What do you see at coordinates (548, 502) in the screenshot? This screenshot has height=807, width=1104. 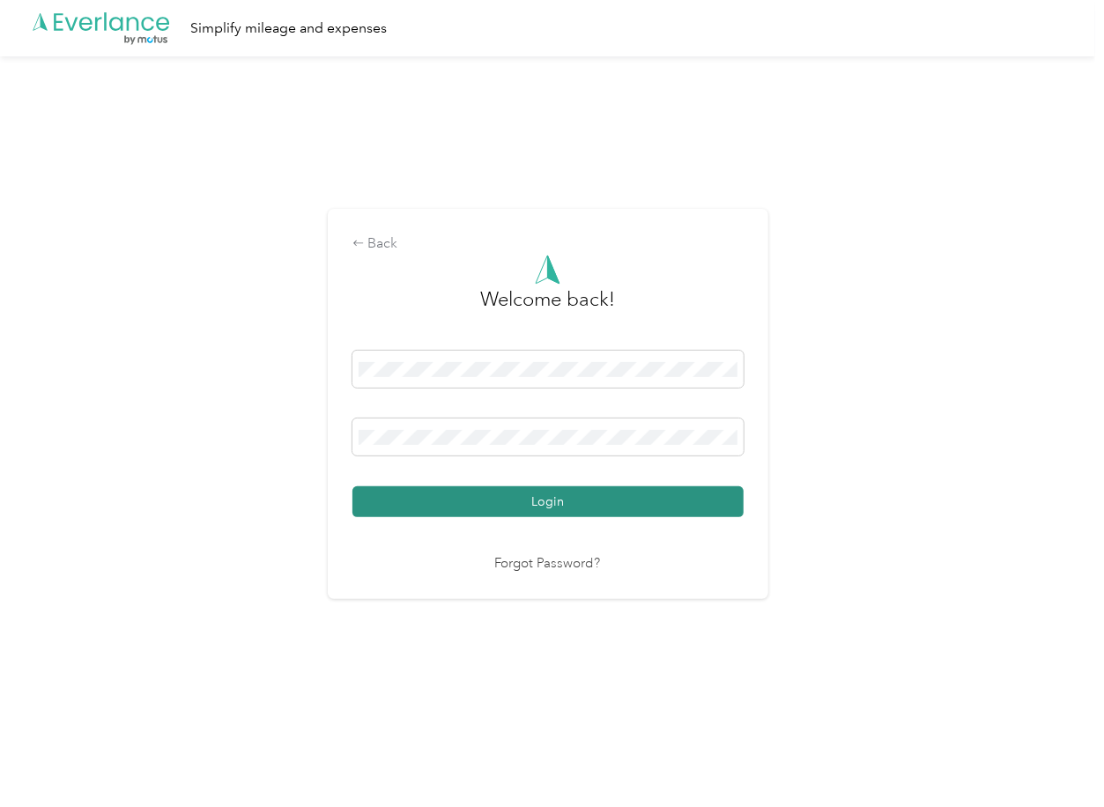 I see `button: Login` at bounding box center [548, 502].